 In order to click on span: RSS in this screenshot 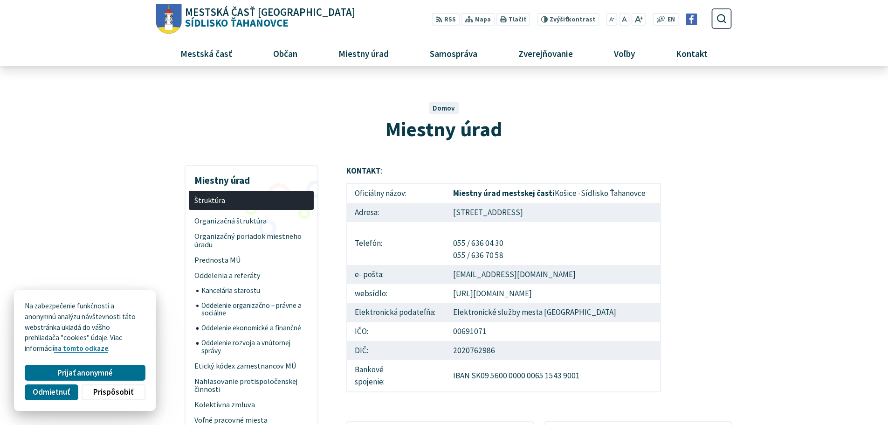, I will do `click(450, 20)`.